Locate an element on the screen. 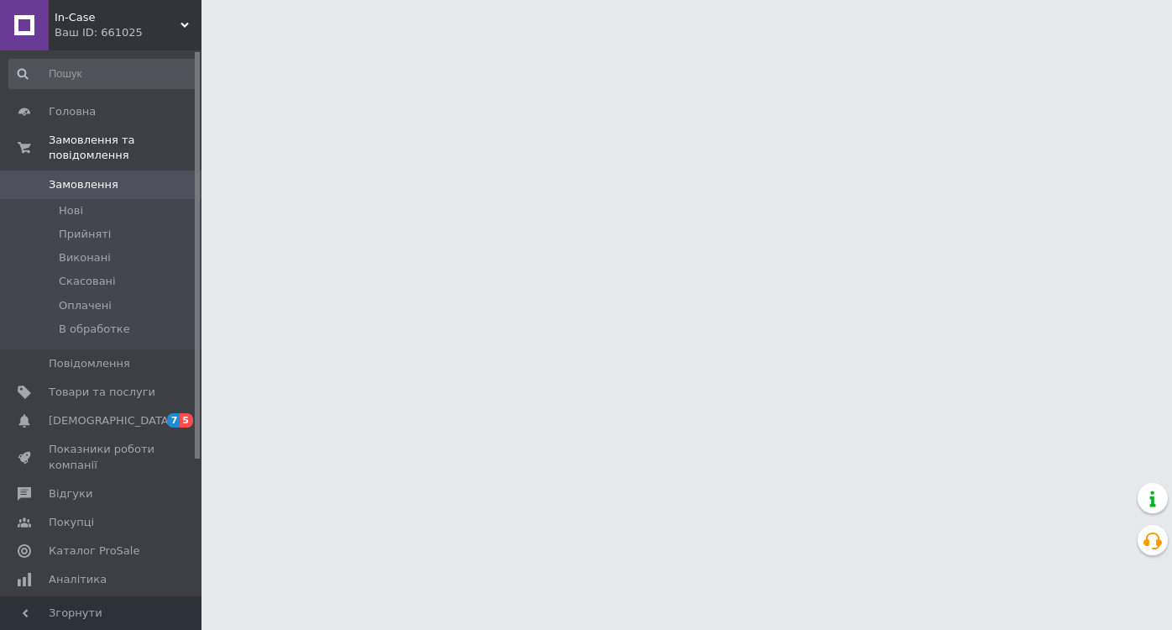 This screenshot has height=630, width=1172. span: Замовлення is located at coordinates (83, 185).